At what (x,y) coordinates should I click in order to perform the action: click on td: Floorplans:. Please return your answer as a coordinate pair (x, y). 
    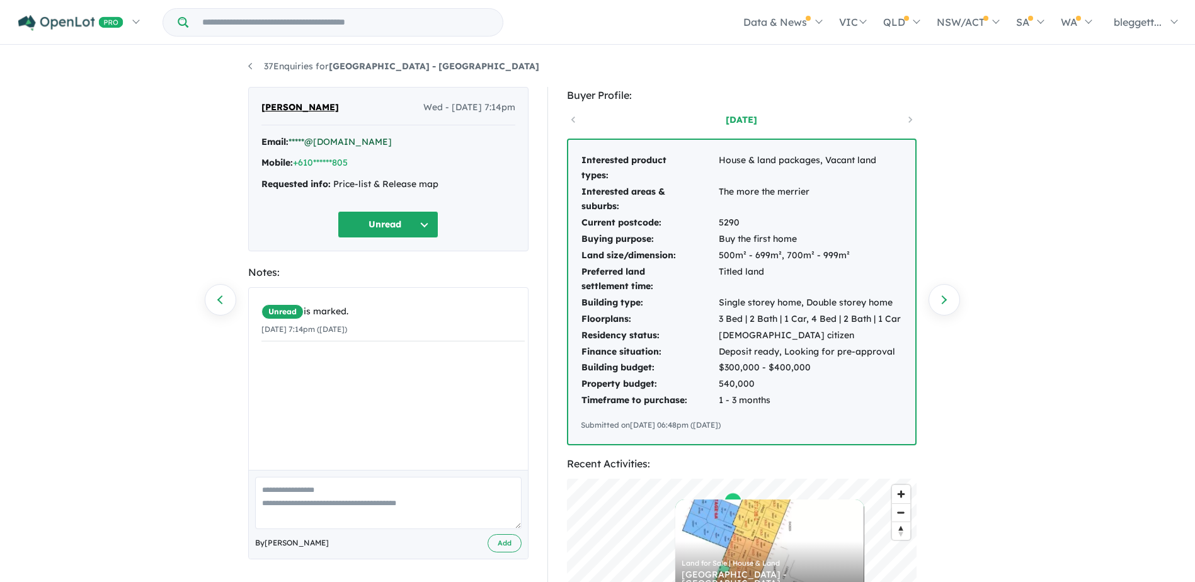
    Looking at the image, I should click on (649, 319).